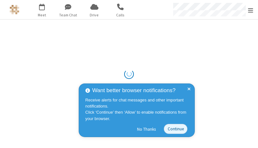 The image size is (258, 148). What do you see at coordinates (42, 15) in the screenshot?
I see `span: Meet` at bounding box center [42, 15].